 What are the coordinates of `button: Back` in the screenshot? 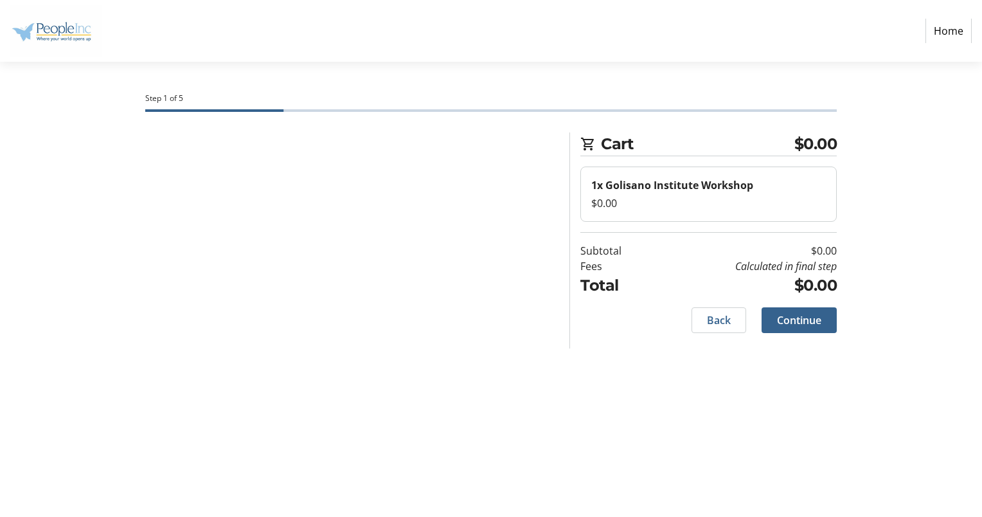 It's located at (719, 320).